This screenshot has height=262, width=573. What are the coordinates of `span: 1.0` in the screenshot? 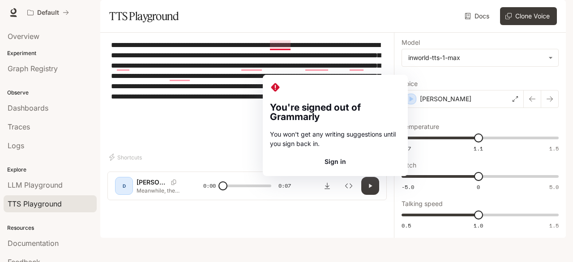 It's located at (478, 225).